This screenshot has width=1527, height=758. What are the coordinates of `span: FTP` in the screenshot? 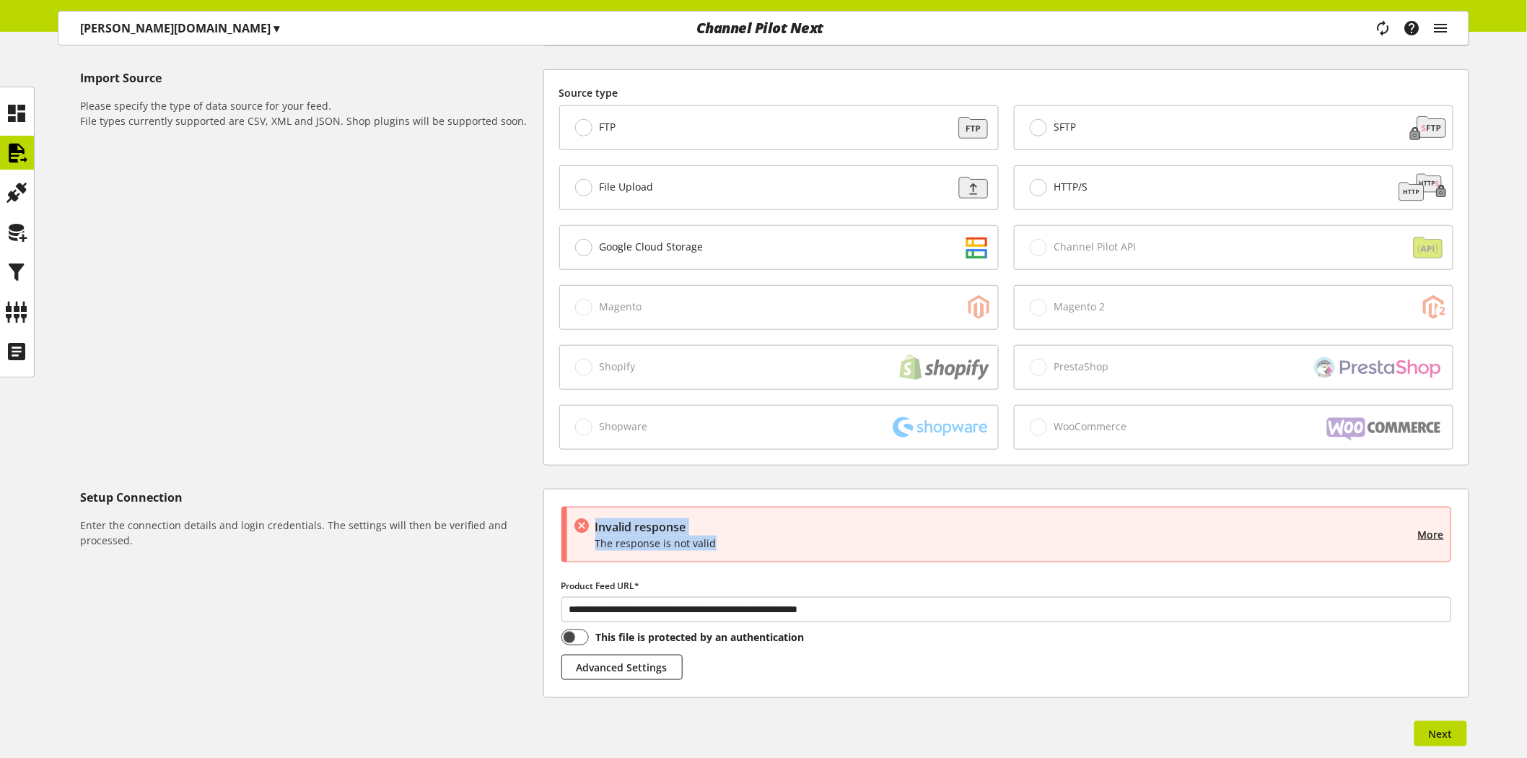 It's located at (607, 127).